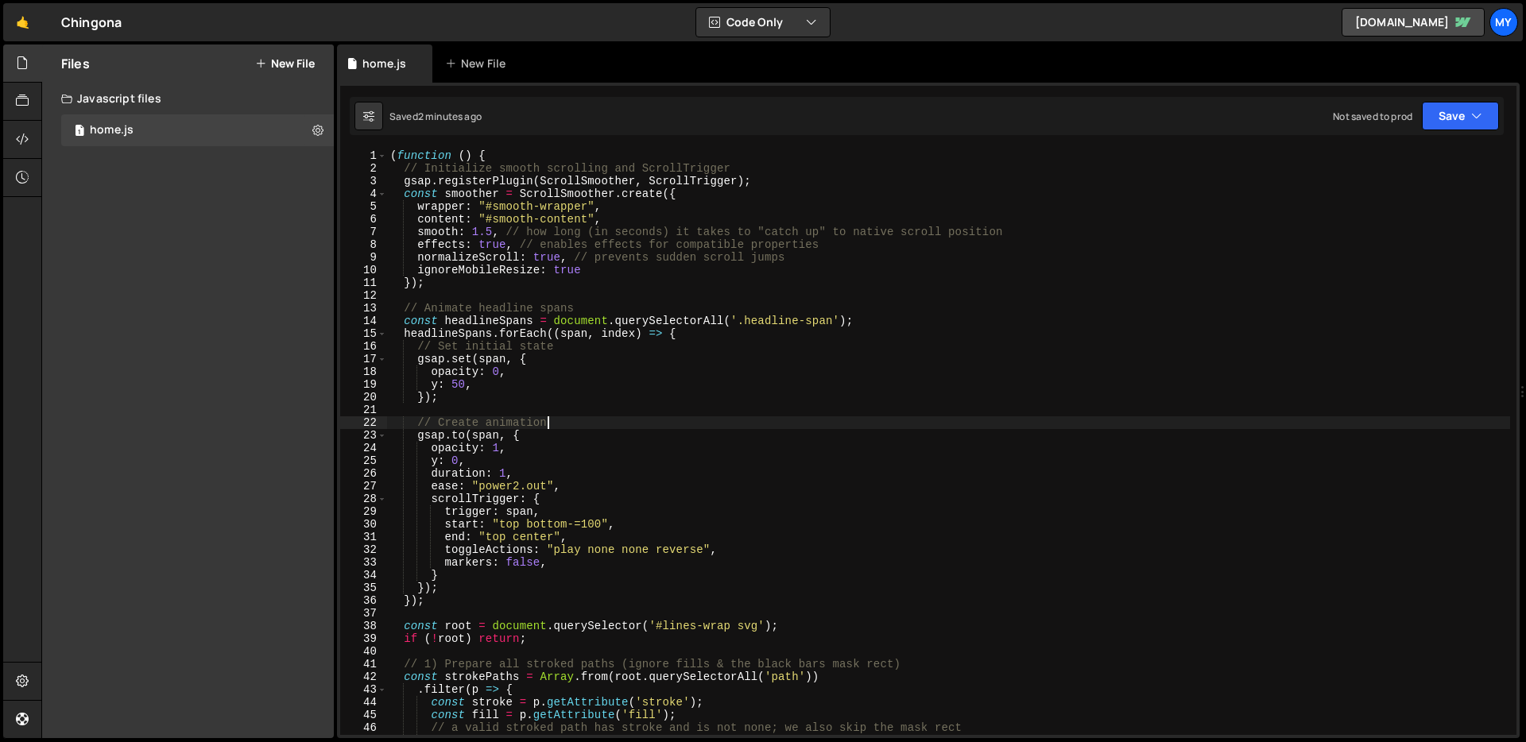 This screenshot has height=742, width=1526. I want to click on div: 34, so click(363, 575).